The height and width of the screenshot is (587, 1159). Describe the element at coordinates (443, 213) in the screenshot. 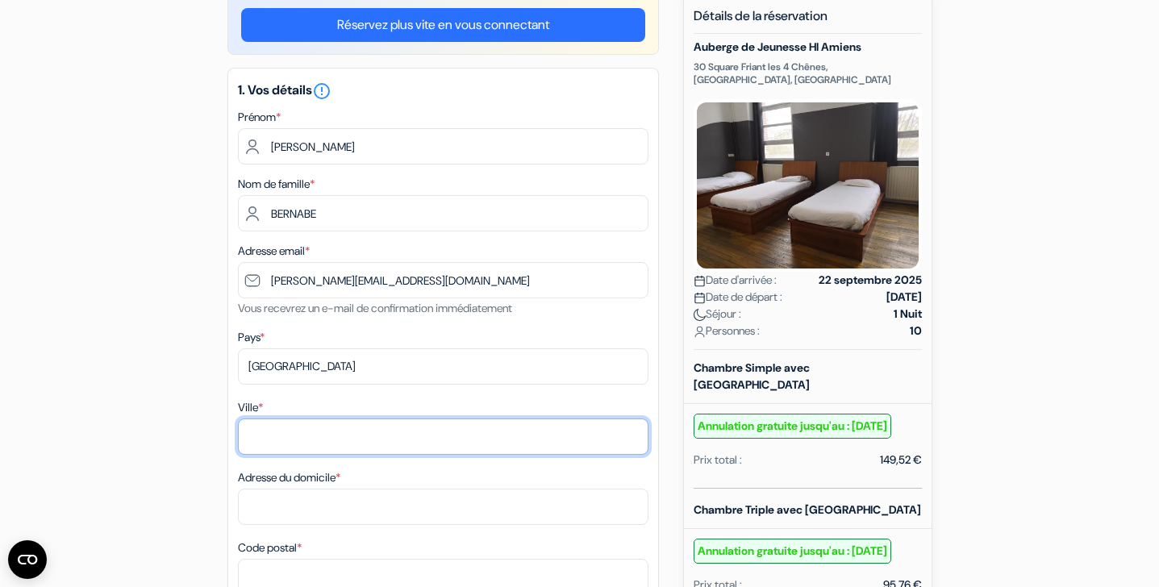

I see `input: Entrer le nom de famille` at that location.